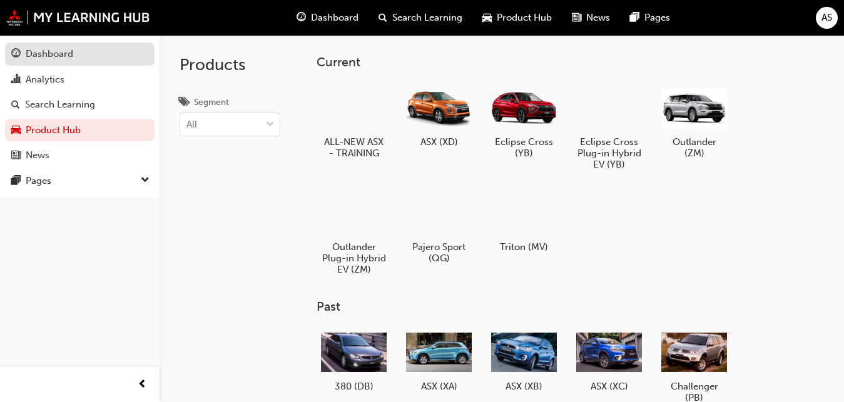  What do you see at coordinates (695, 121) in the screenshot?
I see `a: Outlander (ZM)` at bounding box center [695, 121].